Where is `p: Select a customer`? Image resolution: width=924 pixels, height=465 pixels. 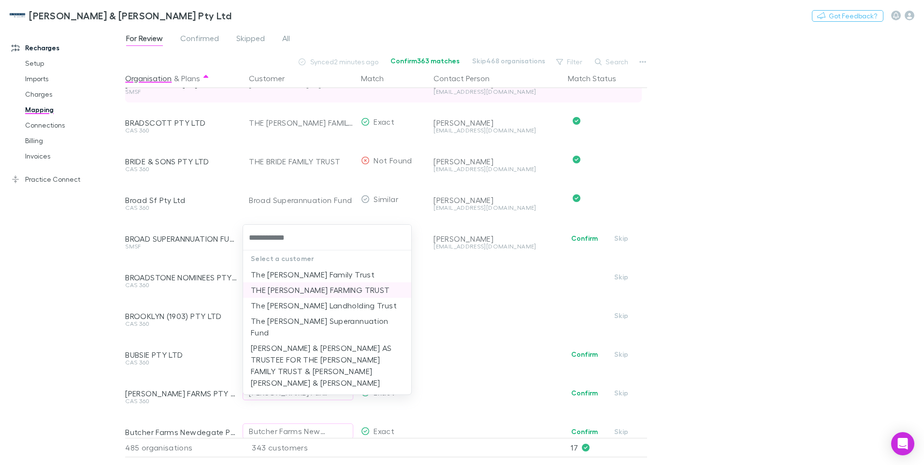 p: Select a customer is located at coordinates (327, 259).